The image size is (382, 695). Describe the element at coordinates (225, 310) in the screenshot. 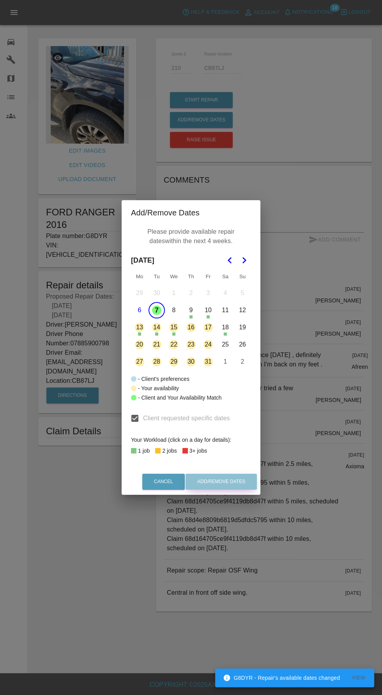

I see `button: Saturday, October 11th, 2025` at that location.